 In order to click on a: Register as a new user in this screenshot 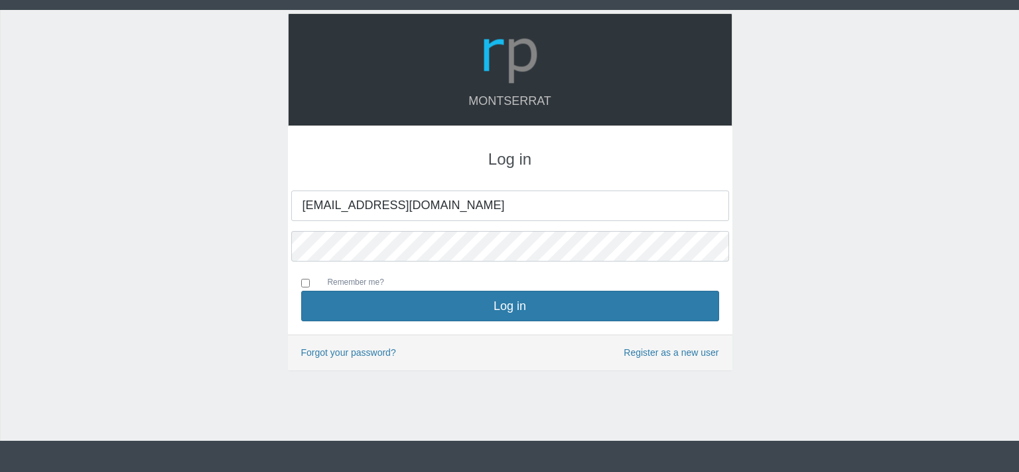, I will do `click(671, 352)`.